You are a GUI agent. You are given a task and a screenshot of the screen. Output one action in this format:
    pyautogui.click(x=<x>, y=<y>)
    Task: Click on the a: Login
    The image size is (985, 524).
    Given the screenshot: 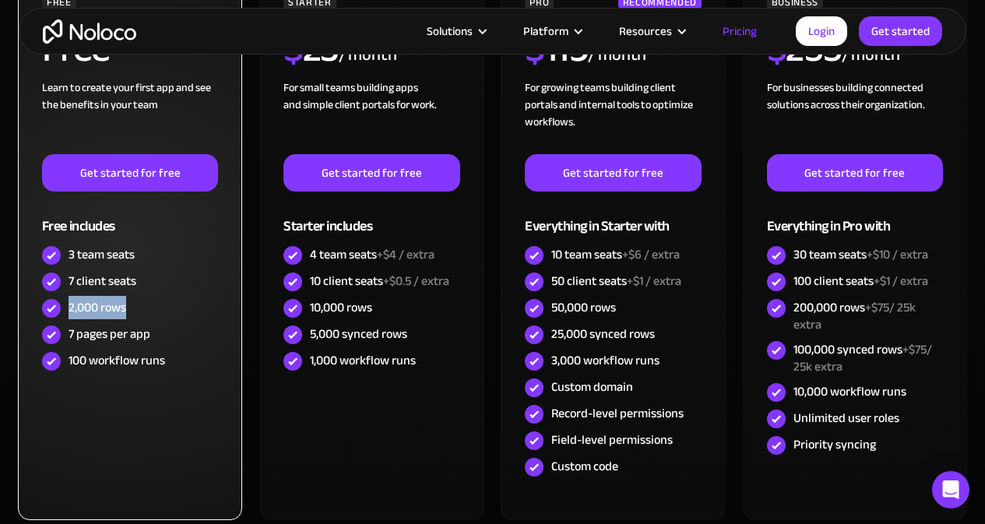 What is the action you would take?
    pyautogui.click(x=821, y=31)
    